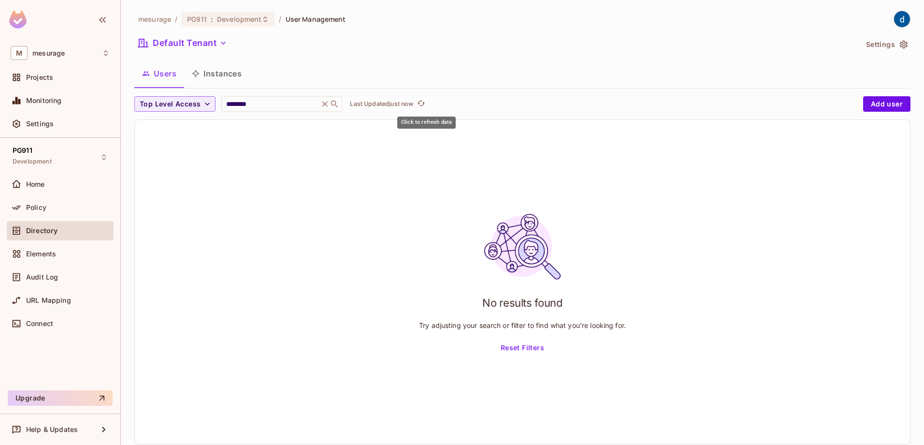 This screenshot has width=924, height=445. What do you see at coordinates (44, 101) in the screenshot?
I see `span: Monitoring` at bounding box center [44, 101].